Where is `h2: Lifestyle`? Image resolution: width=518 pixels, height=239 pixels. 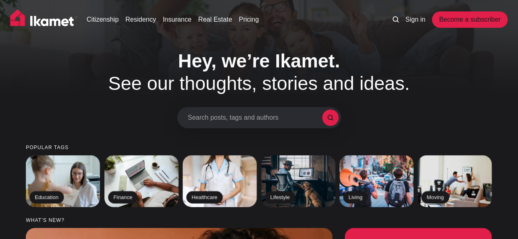 h2: Lifestyle is located at coordinates (280, 198).